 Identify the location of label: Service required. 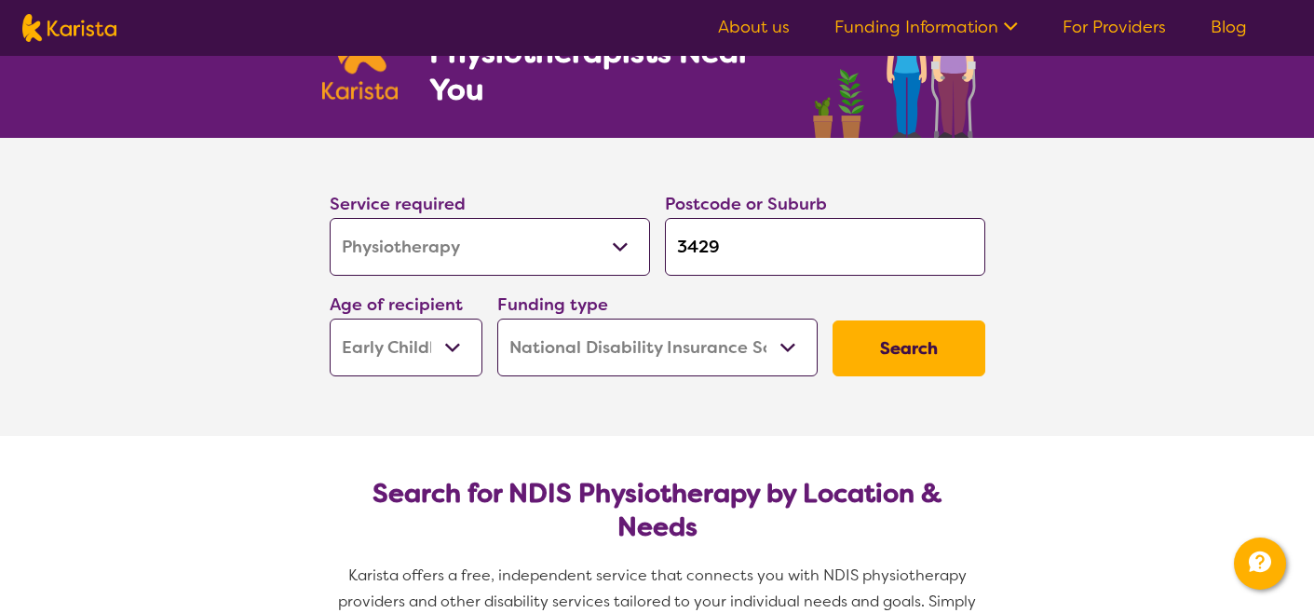
(398, 204).